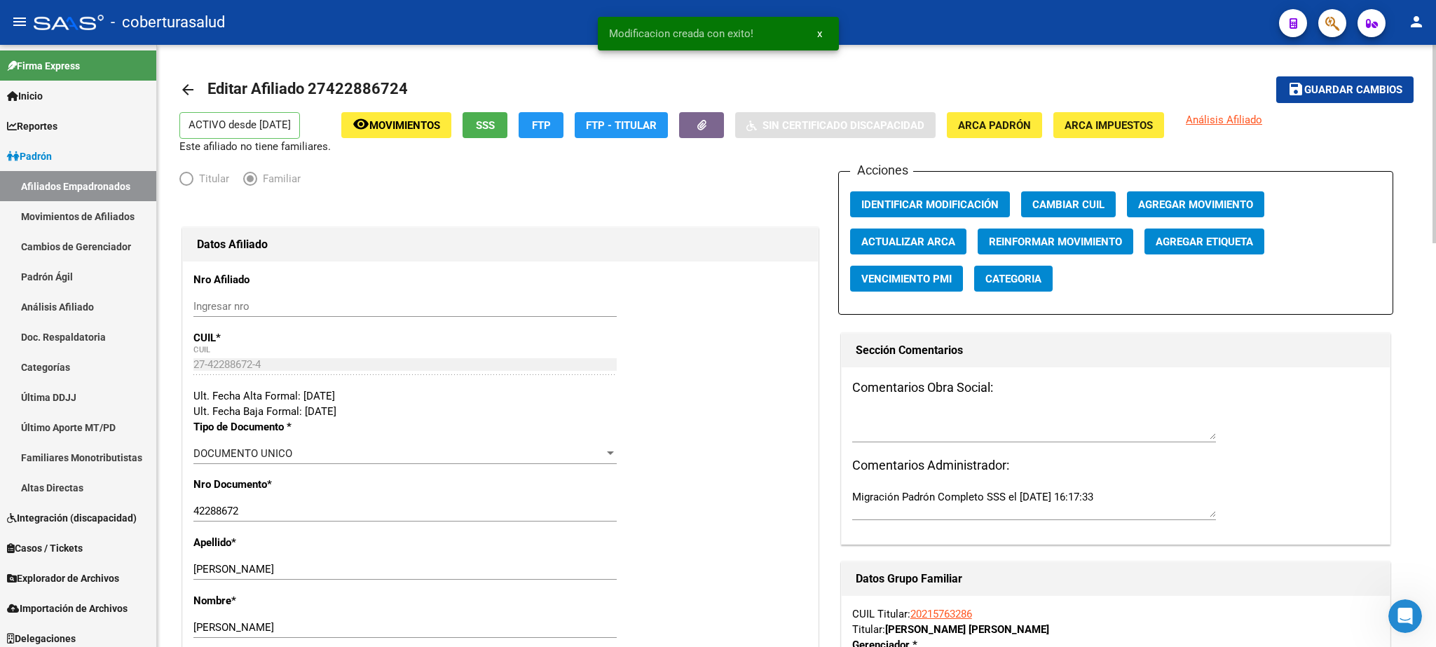 The height and width of the screenshot is (647, 1436). Describe the element at coordinates (1013, 279) in the screenshot. I see `span: Categoria` at that location.